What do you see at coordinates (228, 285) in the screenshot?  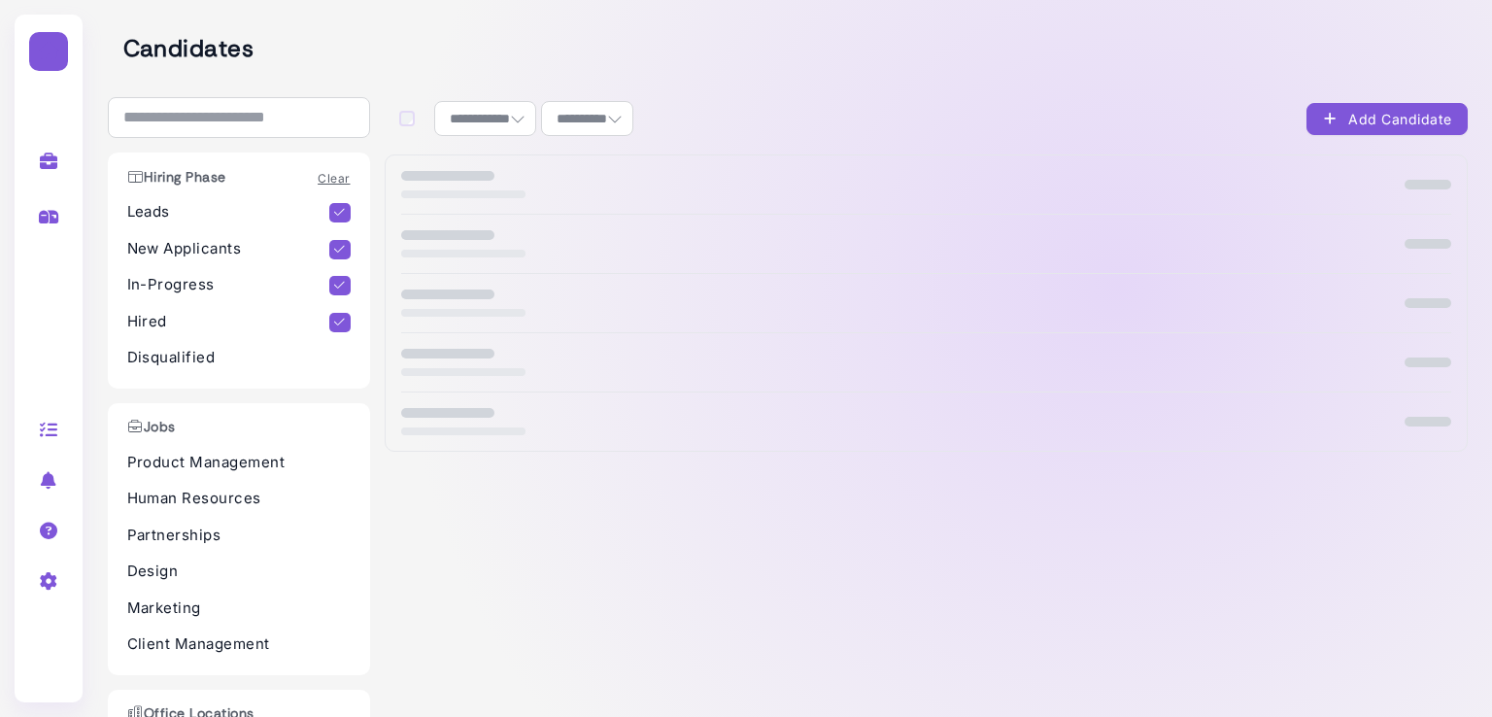 I see `p: In-Progress` at bounding box center [228, 285].